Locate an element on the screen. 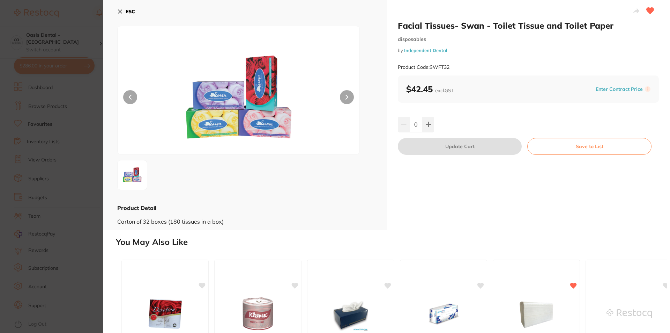  img: Royal Compact Paper Towel is located at coordinates (536, 313).